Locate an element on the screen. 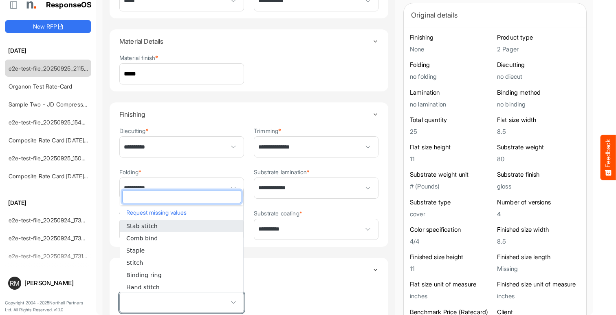 This screenshot has width=616, height=315. h6: Color specification is located at coordinates (452, 229).